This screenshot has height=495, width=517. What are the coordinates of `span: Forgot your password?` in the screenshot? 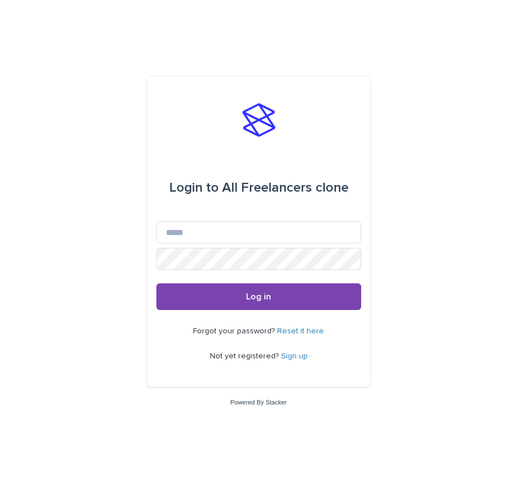 It's located at (235, 331).